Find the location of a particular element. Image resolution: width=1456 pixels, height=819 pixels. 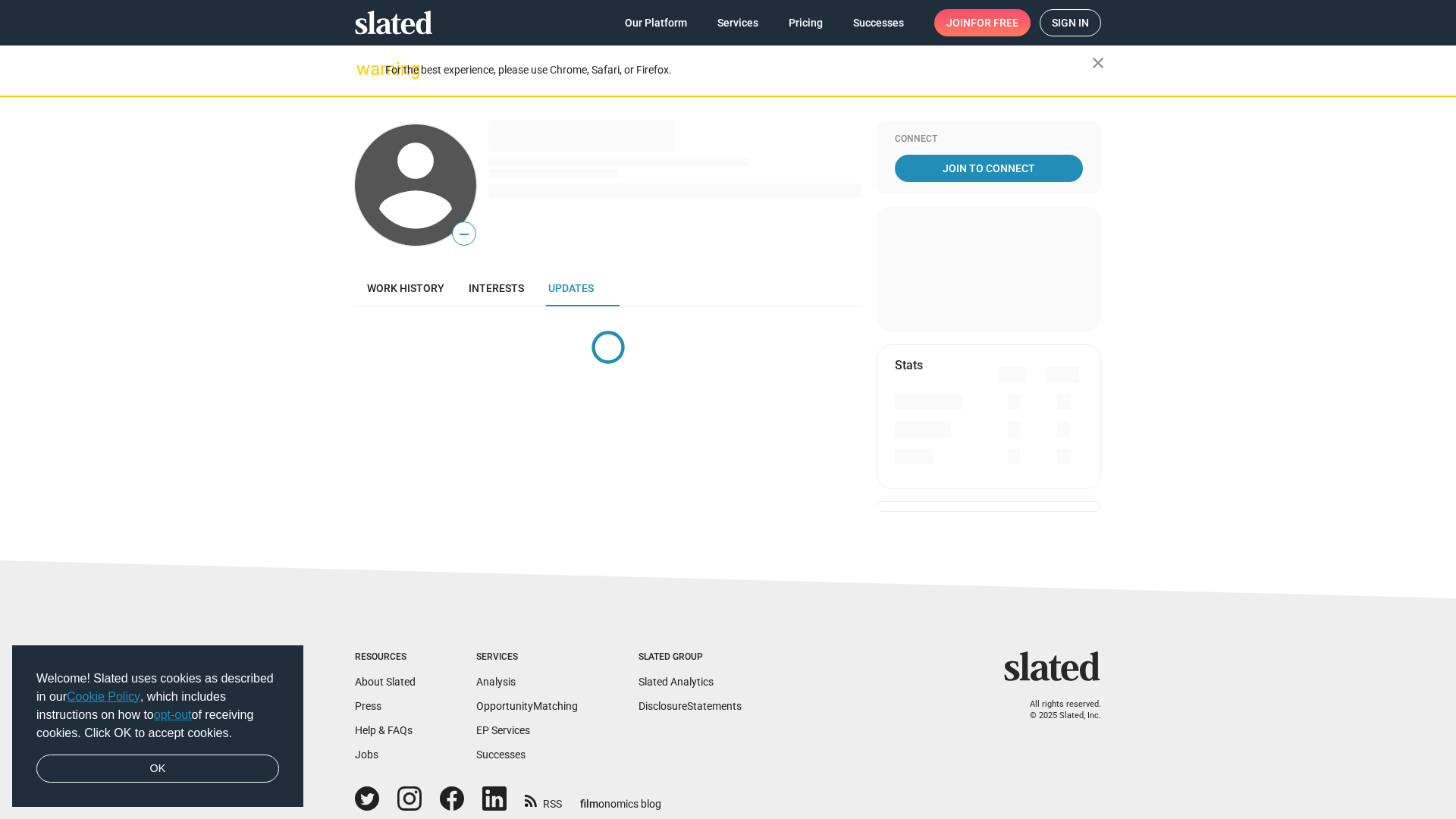

span: Pricing is located at coordinates (805, 23).